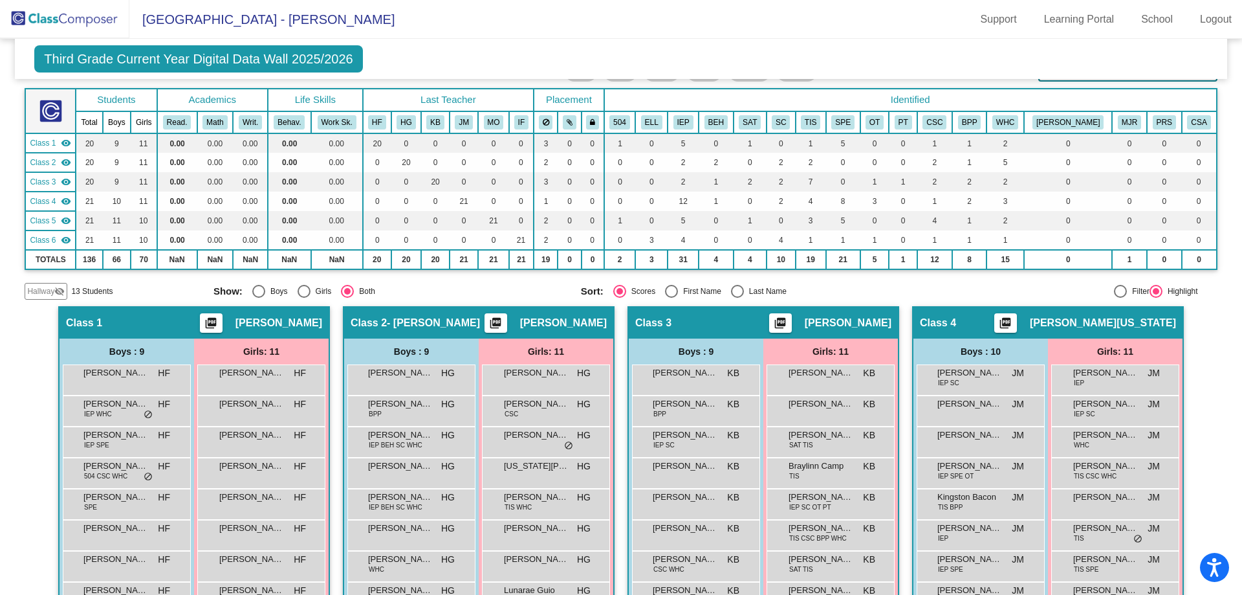 This screenshot has width=1242, height=595. Describe the element at coordinates (620, 122) in the screenshot. I see `button: 504` at that location.